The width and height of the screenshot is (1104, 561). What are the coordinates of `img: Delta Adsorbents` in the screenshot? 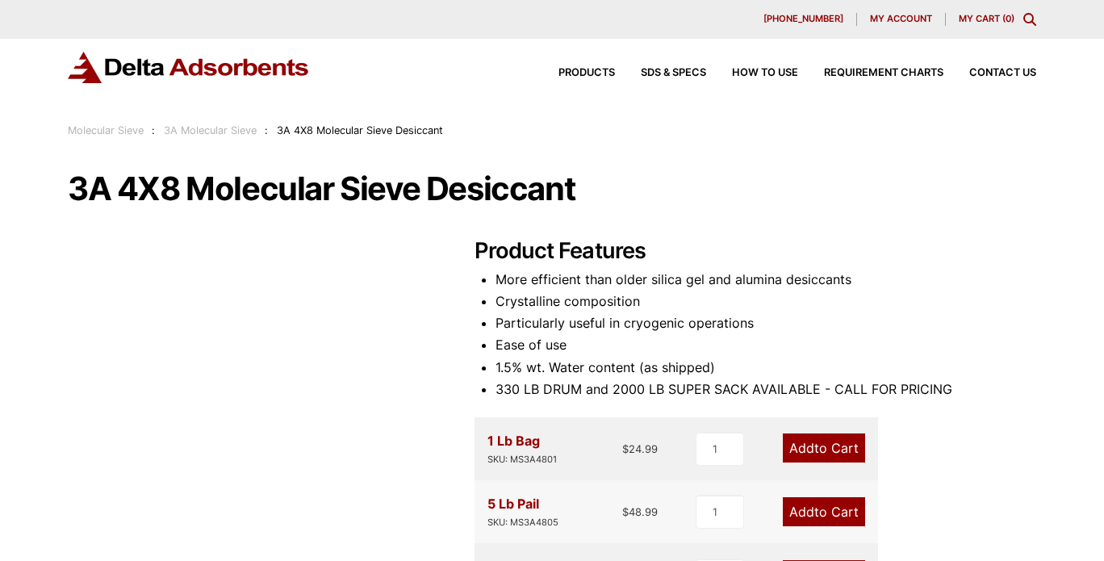 It's located at (189, 67).